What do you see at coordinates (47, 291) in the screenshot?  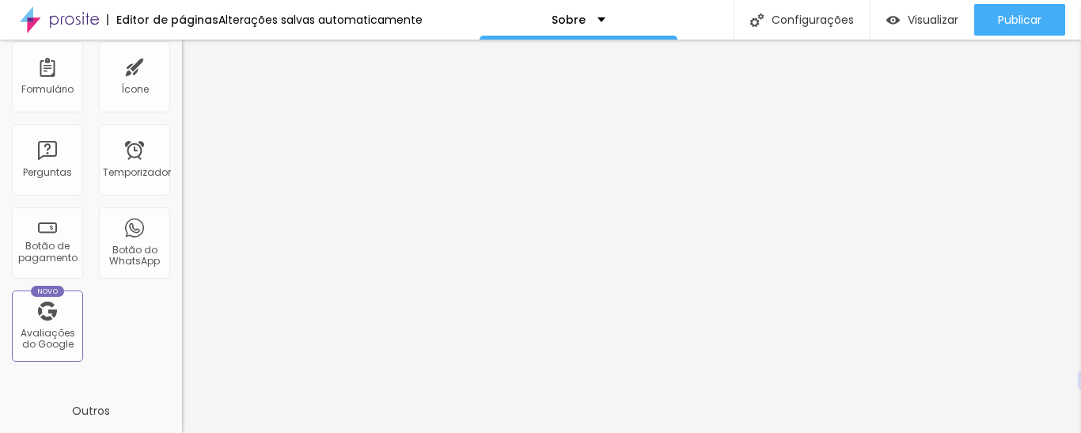 I see `font: Novo` at bounding box center [47, 291].